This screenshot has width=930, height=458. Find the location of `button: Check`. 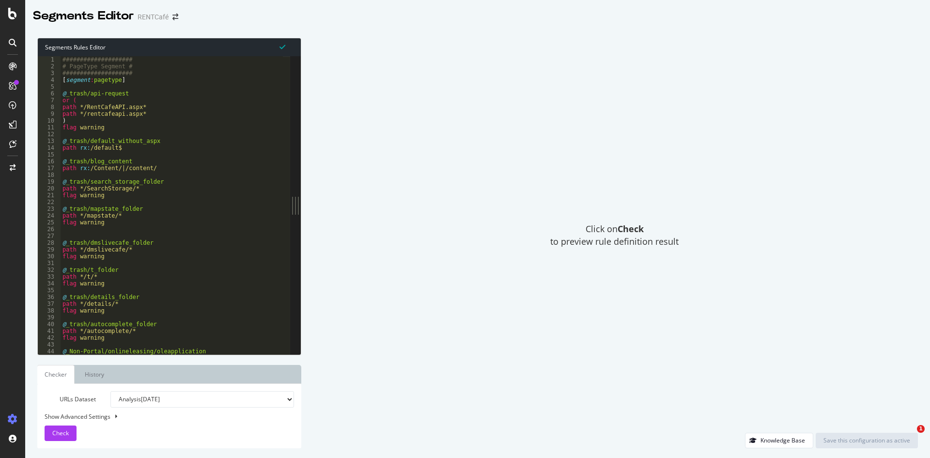

button: Check is located at coordinates (61, 433).